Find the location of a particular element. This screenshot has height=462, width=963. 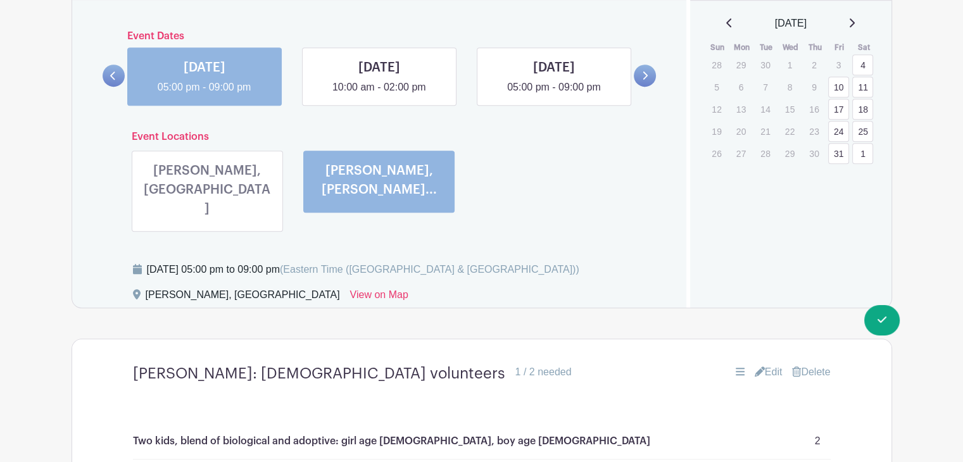

th: Tue is located at coordinates (766, 47).